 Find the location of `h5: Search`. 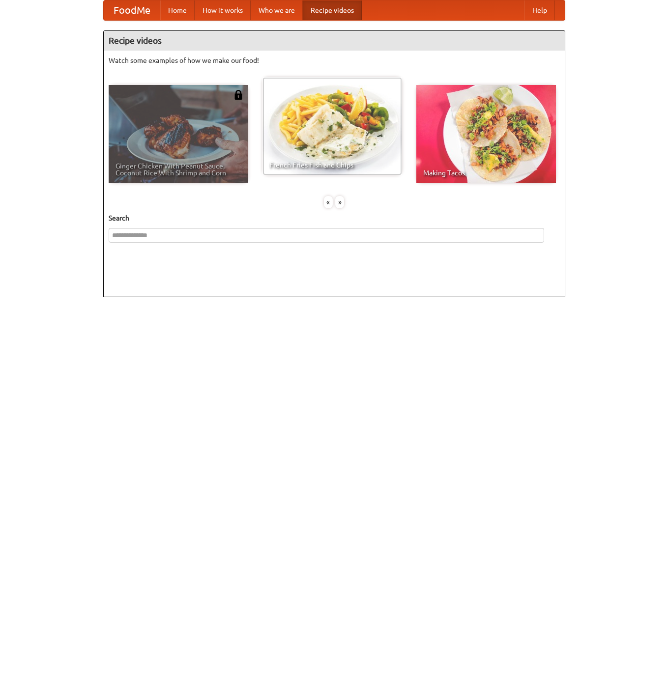

h5: Search is located at coordinates (334, 218).